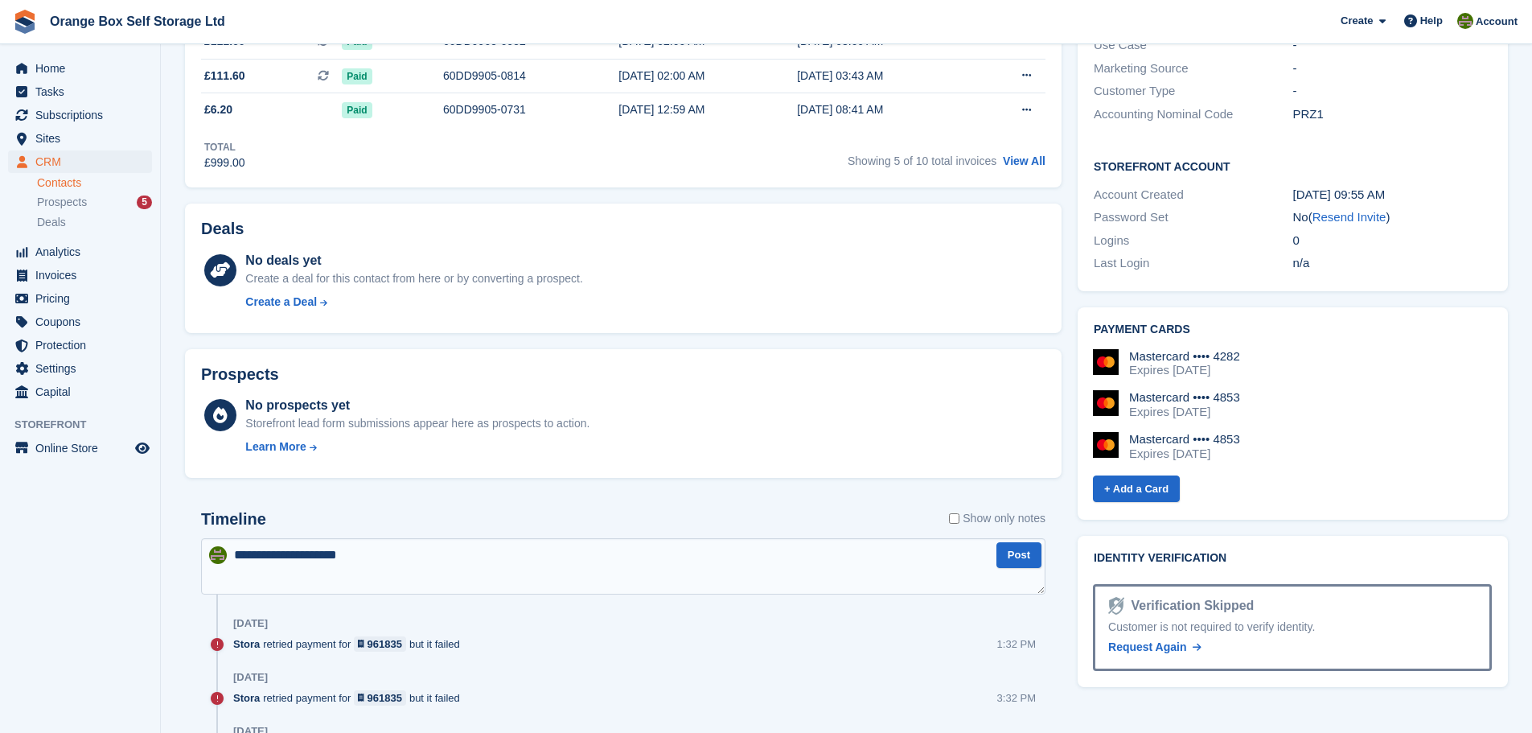  What do you see at coordinates (1193, 45) in the screenshot?
I see `div: Use Case` at bounding box center [1193, 45].